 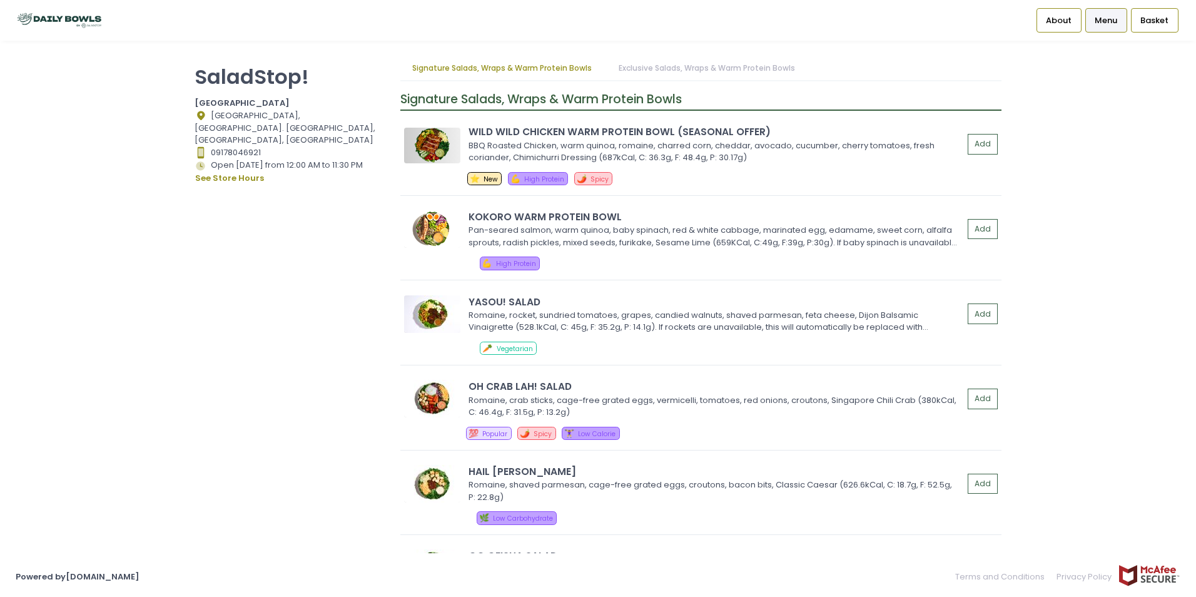 What do you see at coordinates (1106, 21) in the screenshot?
I see `span: Menu` at bounding box center [1106, 21].